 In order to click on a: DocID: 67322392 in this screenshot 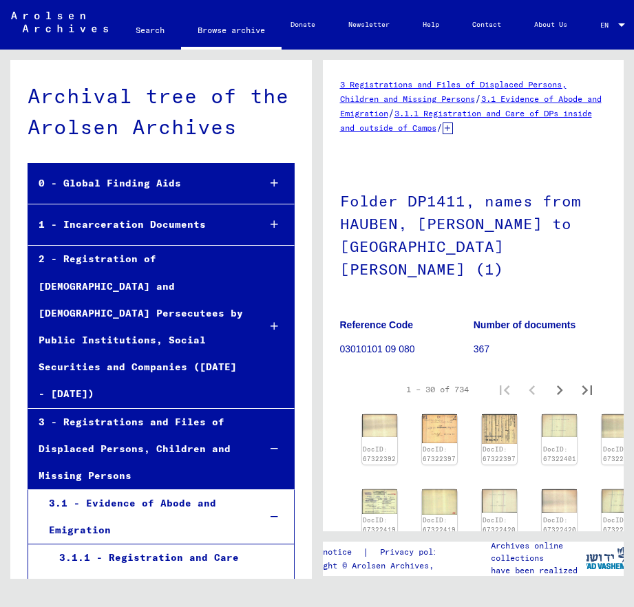, I will do `click(379, 454)`.